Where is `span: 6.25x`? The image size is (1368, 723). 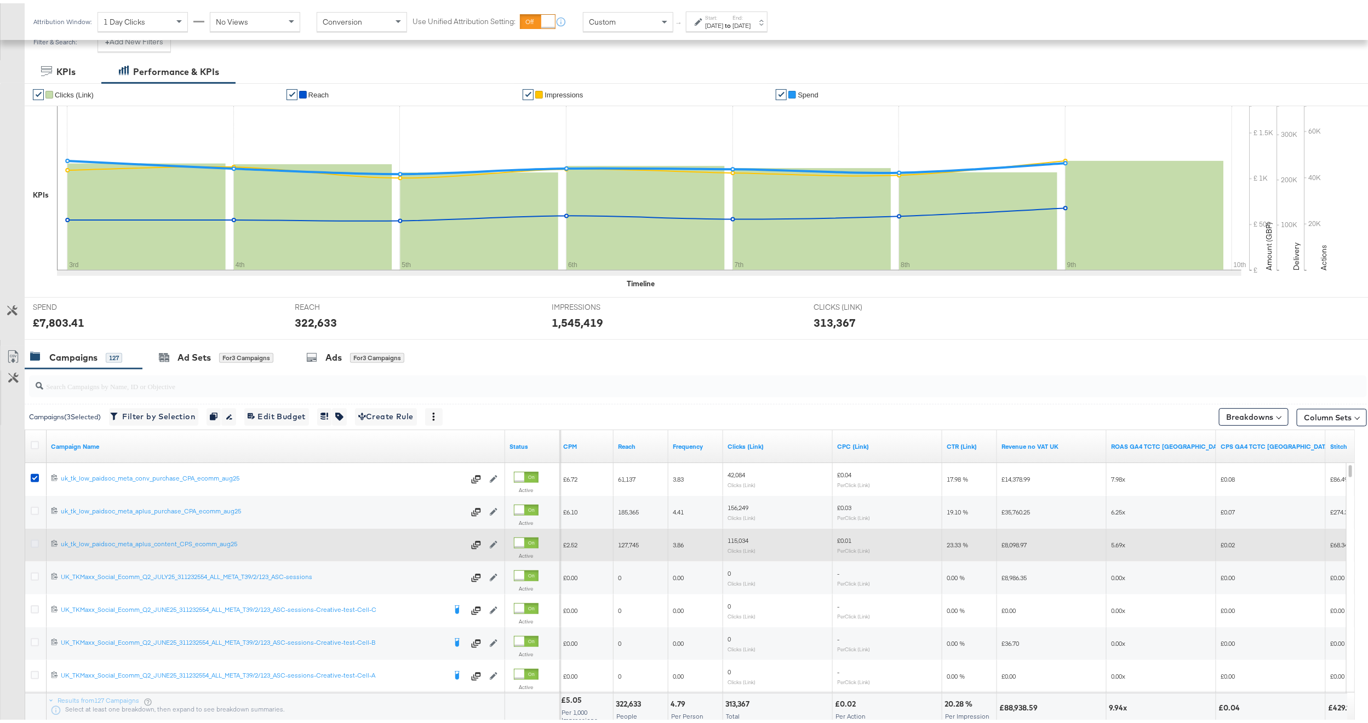 span: 6.25x is located at coordinates (1118, 509).